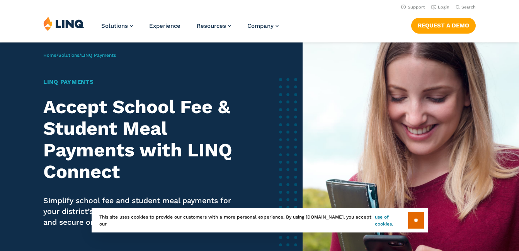  I want to click on a: use of cookies., so click(391, 221).